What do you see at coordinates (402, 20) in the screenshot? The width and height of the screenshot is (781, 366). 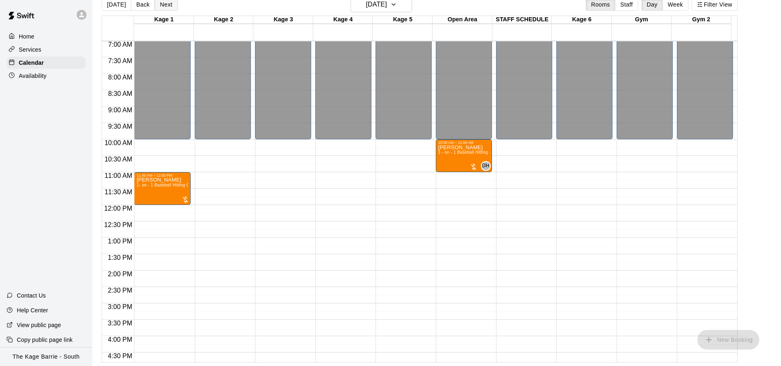 I see `div: Kage 5` at bounding box center [402, 20].